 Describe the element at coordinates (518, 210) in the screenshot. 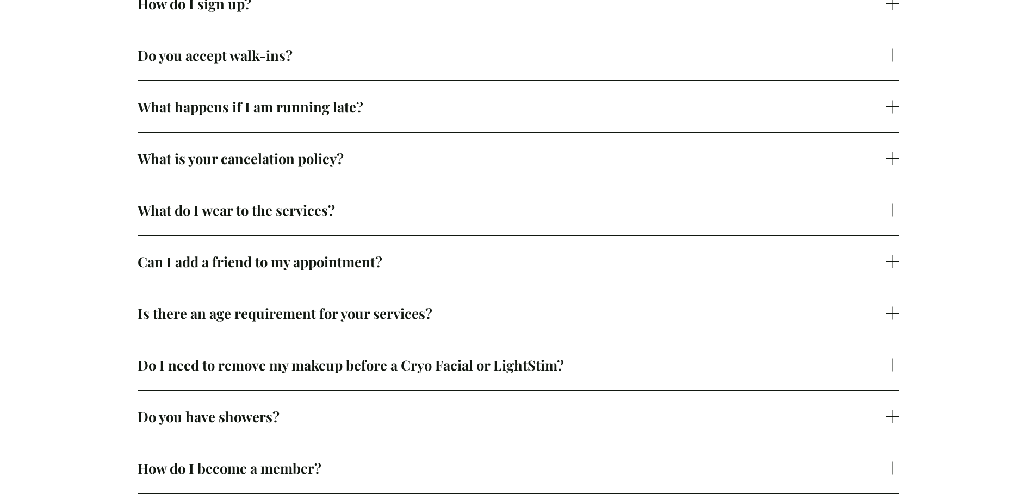

I see `button: What do I wear to the services?` at that location.